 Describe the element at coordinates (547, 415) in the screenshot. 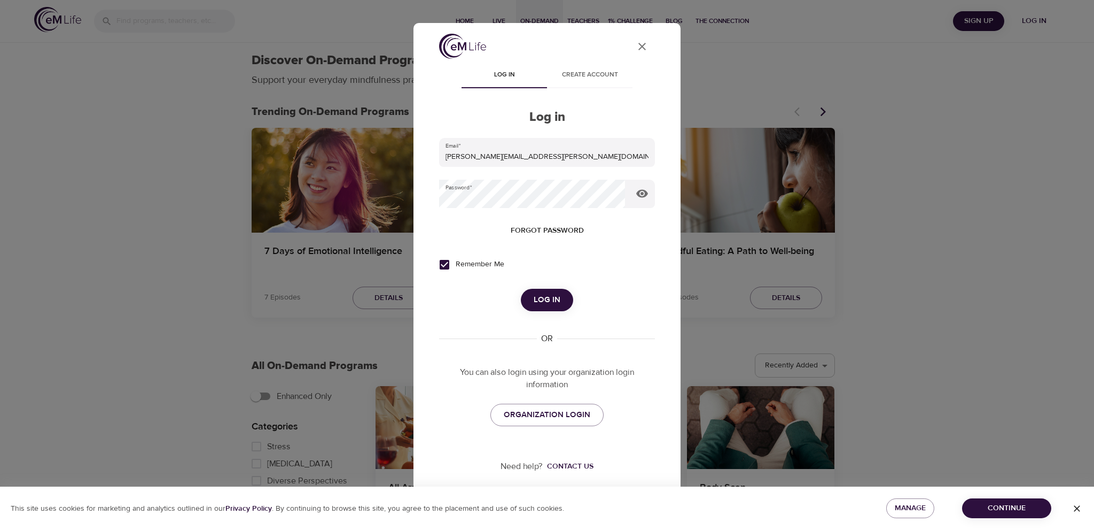

I see `span: ORGANIZATION LOGIN` at that location.